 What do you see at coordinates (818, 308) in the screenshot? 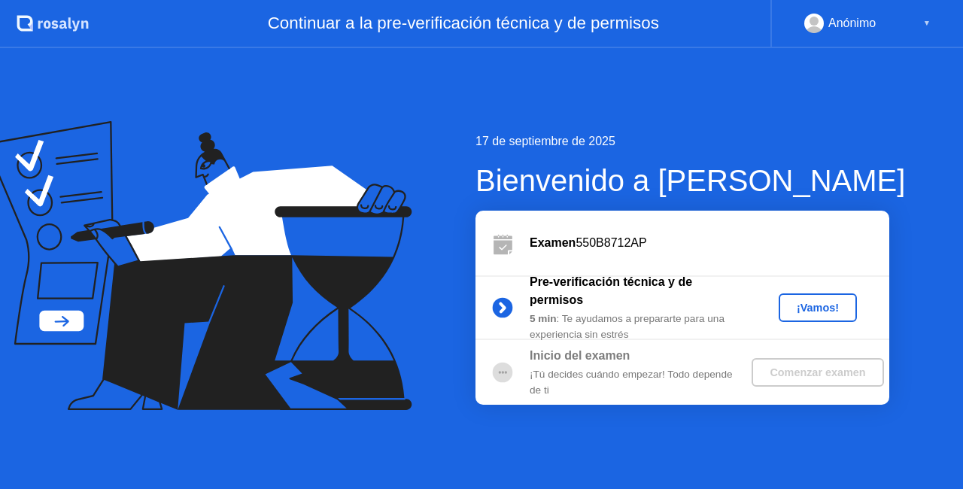
I see `div: ¡Vamos!` at bounding box center [818, 308].